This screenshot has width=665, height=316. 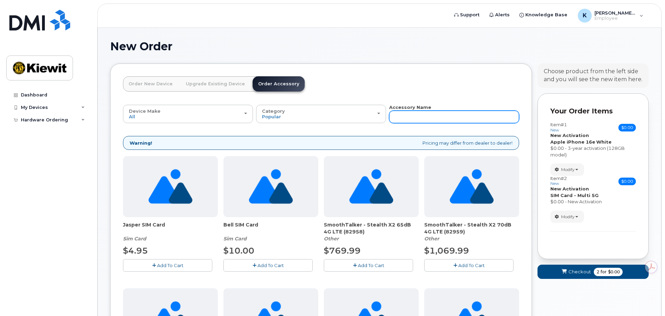 I want to click on span: 2, so click(x=598, y=272).